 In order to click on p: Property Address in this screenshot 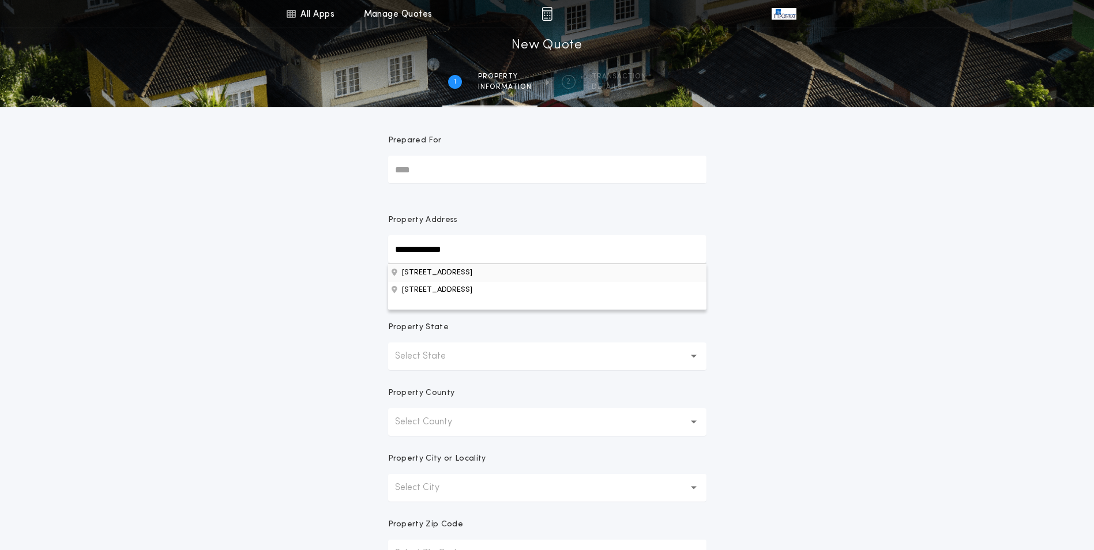, I will do `click(547, 220)`.